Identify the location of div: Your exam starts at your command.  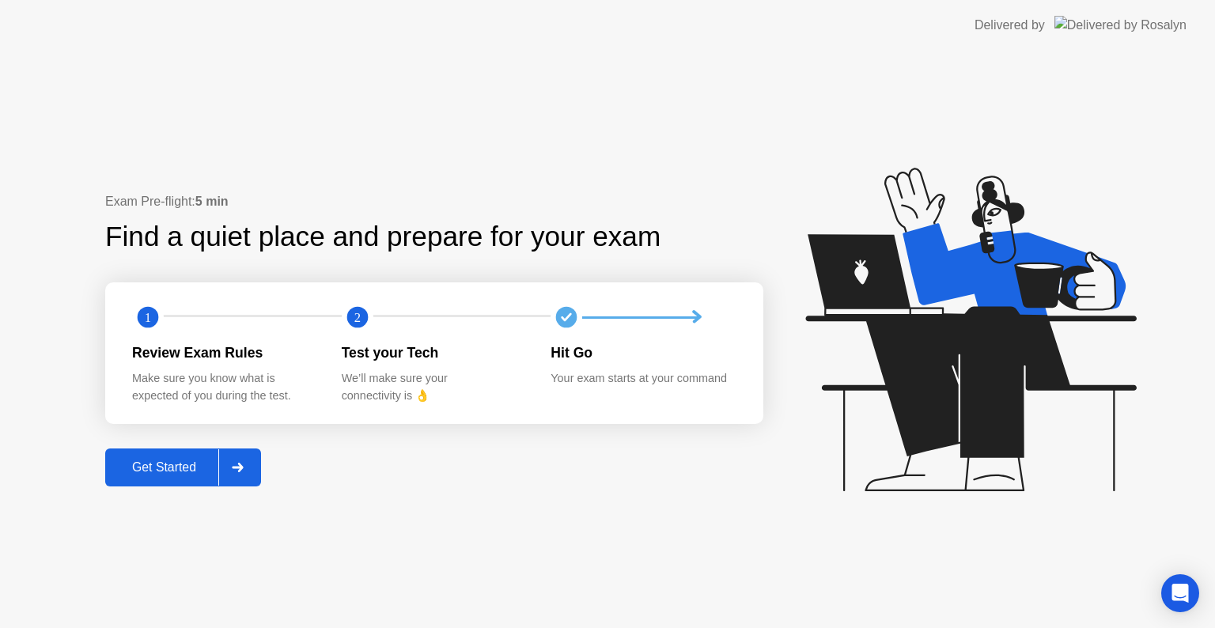
(642, 379).